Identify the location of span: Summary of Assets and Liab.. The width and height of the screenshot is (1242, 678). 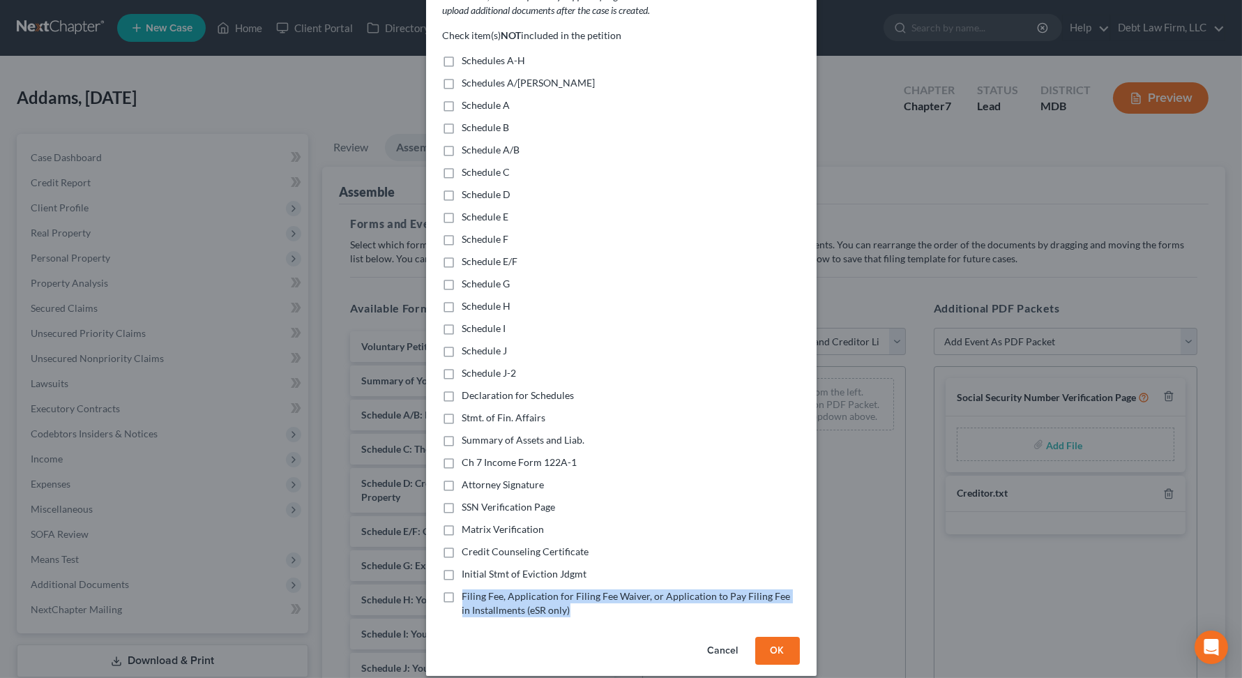
(524, 440).